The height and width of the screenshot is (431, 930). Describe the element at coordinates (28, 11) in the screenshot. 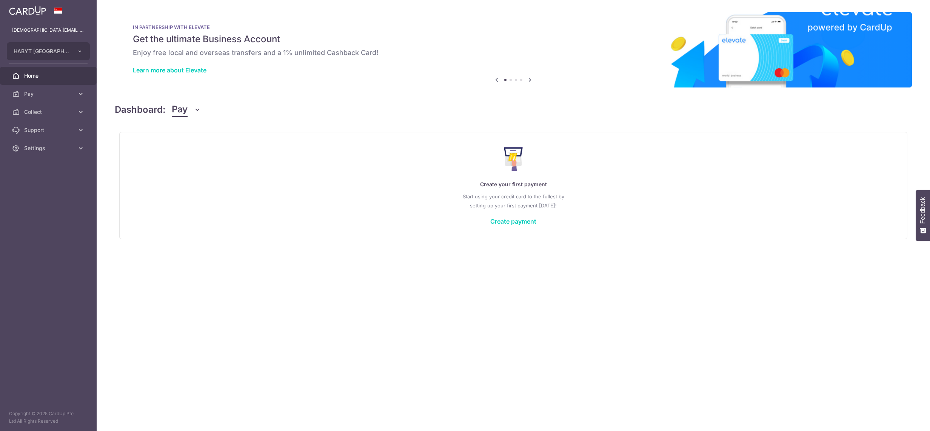

I see `img: CardUp` at that location.